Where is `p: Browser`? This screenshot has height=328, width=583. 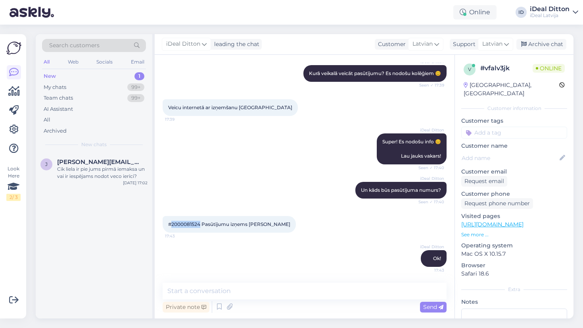 p: Browser is located at coordinates (514, 265).